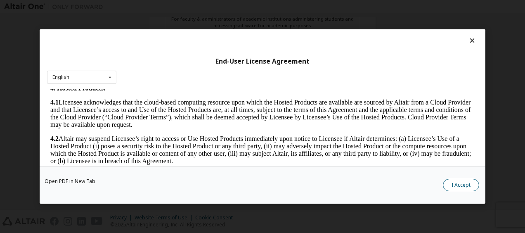  Describe the element at coordinates (215, 61) in the screenshot. I see `p: Altair may suspend Licensee’s right to access or Use Hosted Products immediately upon notice to L...` at that location.